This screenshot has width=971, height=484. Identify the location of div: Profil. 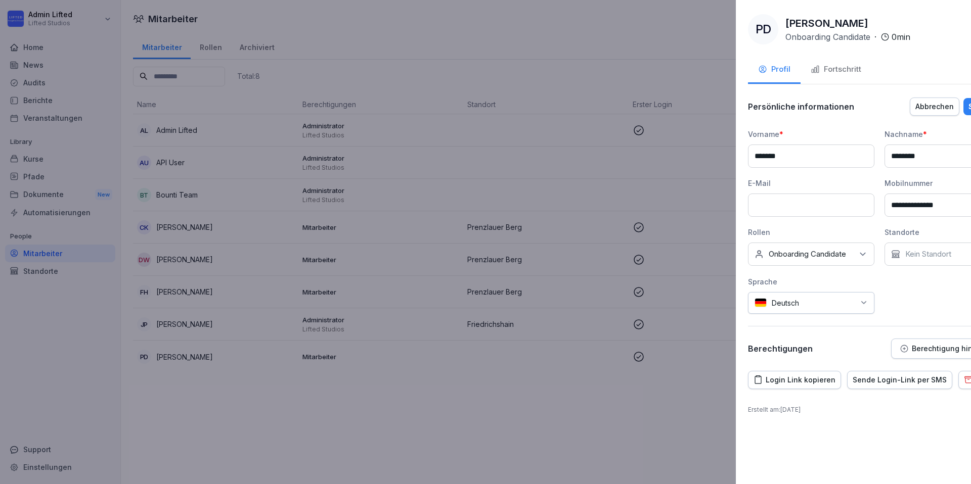
(774, 69).